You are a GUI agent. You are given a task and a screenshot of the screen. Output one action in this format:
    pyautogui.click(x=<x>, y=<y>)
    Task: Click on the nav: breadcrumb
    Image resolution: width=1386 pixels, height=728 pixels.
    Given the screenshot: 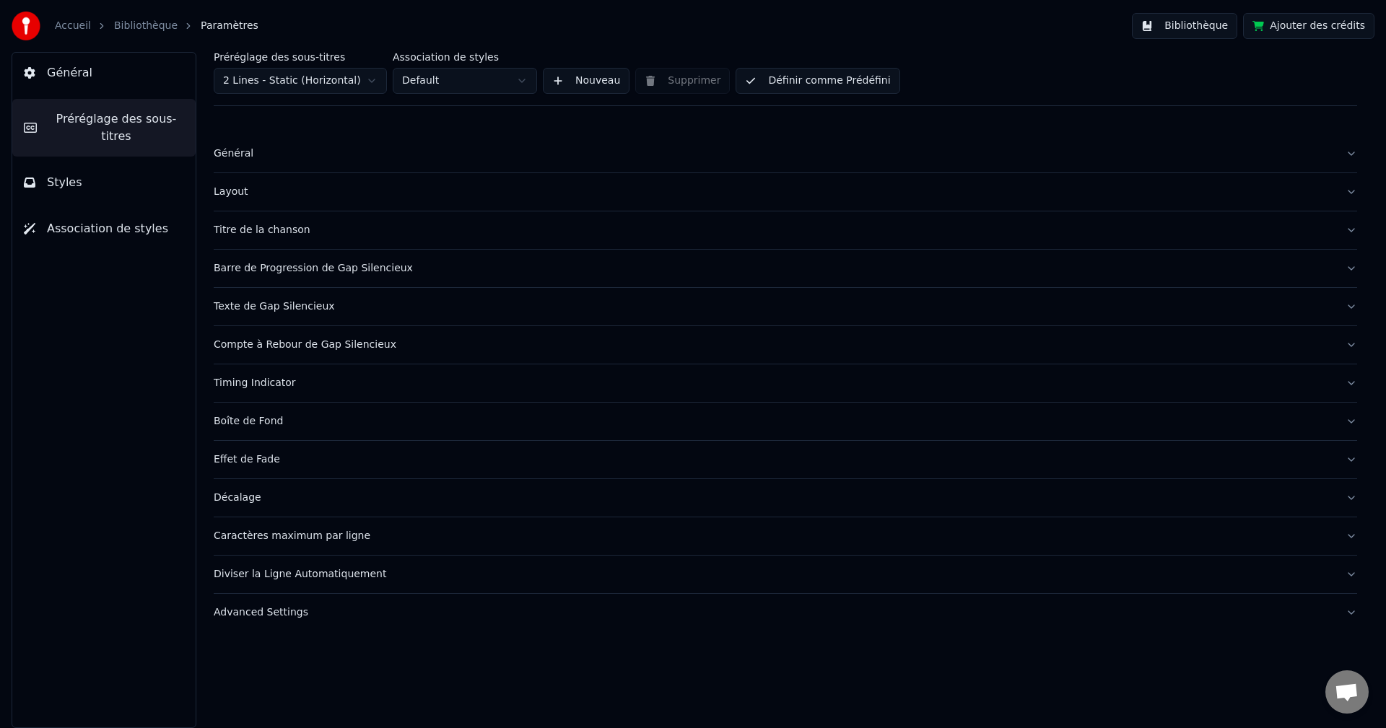 What is the action you would take?
    pyautogui.click(x=157, y=26)
    